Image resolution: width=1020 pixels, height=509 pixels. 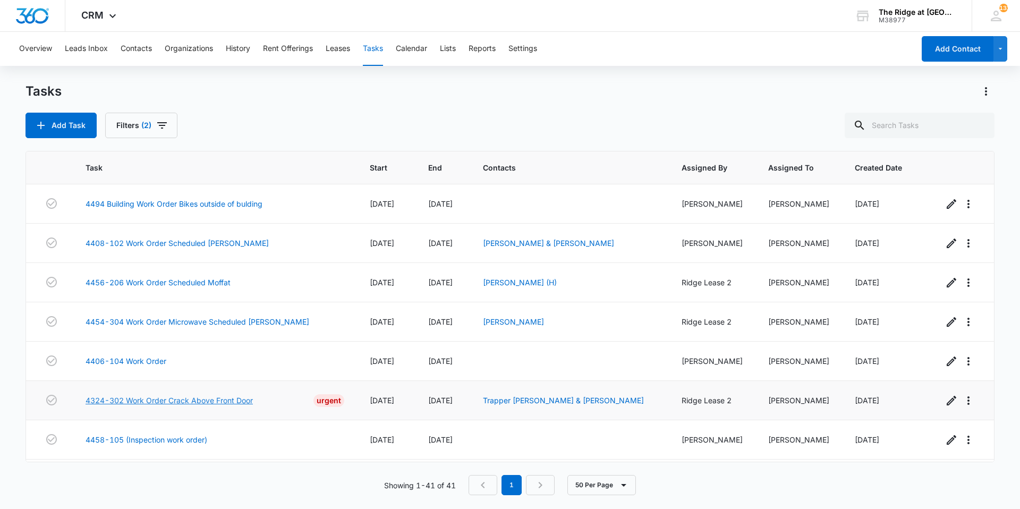 What do you see at coordinates (158, 282) in the screenshot?
I see `a: 4456-206 Work Order Scheduled Moffat` at bounding box center [158, 282].